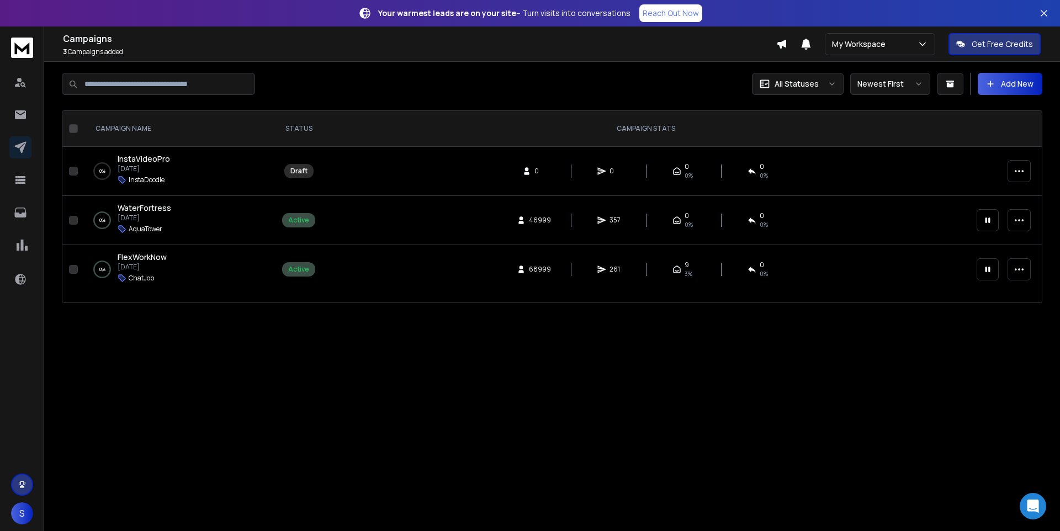  What do you see at coordinates (144, 159) in the screenshot?
I see `a: InstaVideoPro` at bounding box center [144, 159].